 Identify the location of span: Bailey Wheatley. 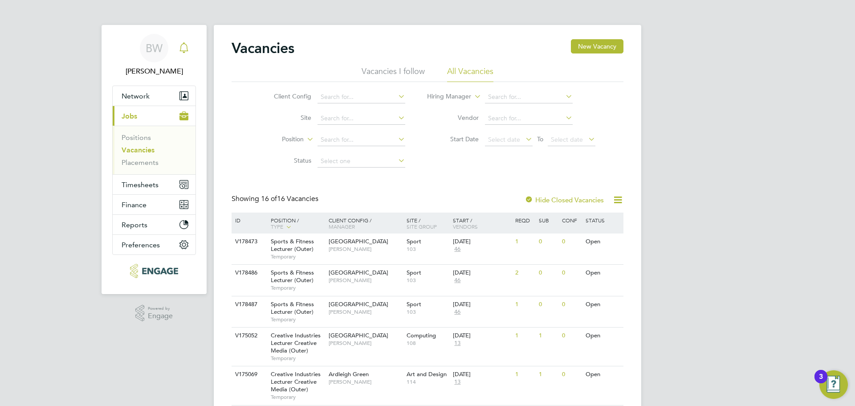
(154, 71).